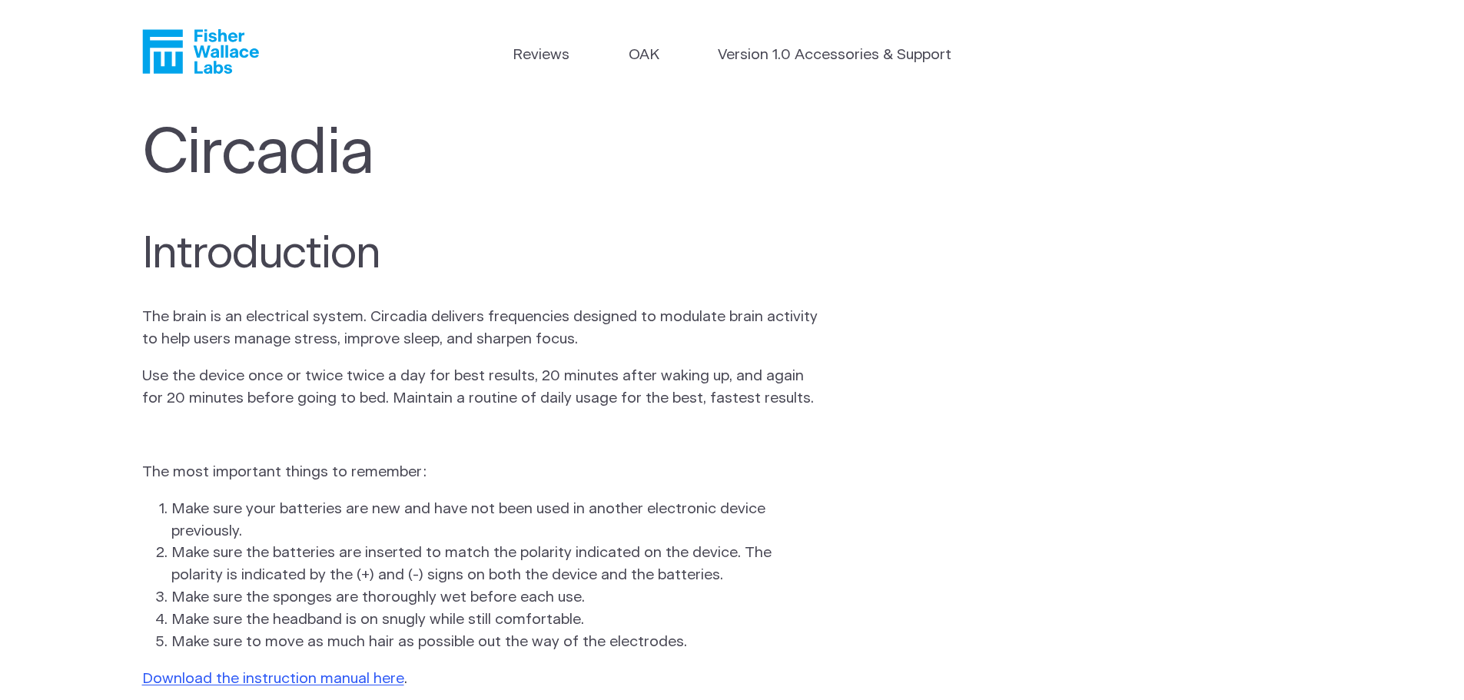 This screenshot has height=700, width=1464. I want to click on a: Fisher Wallace, so click(201, 51).